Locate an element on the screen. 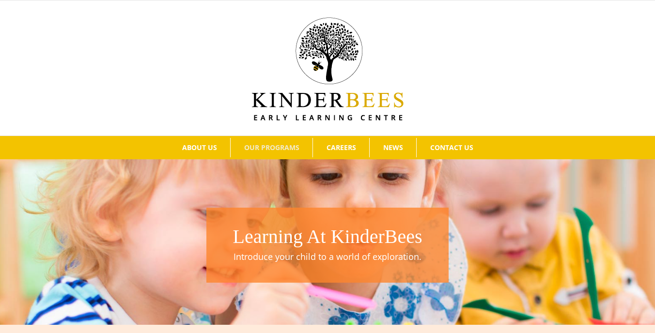 Image resolution: width=655 pixels, height=333 pixels. a: CAREERS is located at coordinates (341, 148).